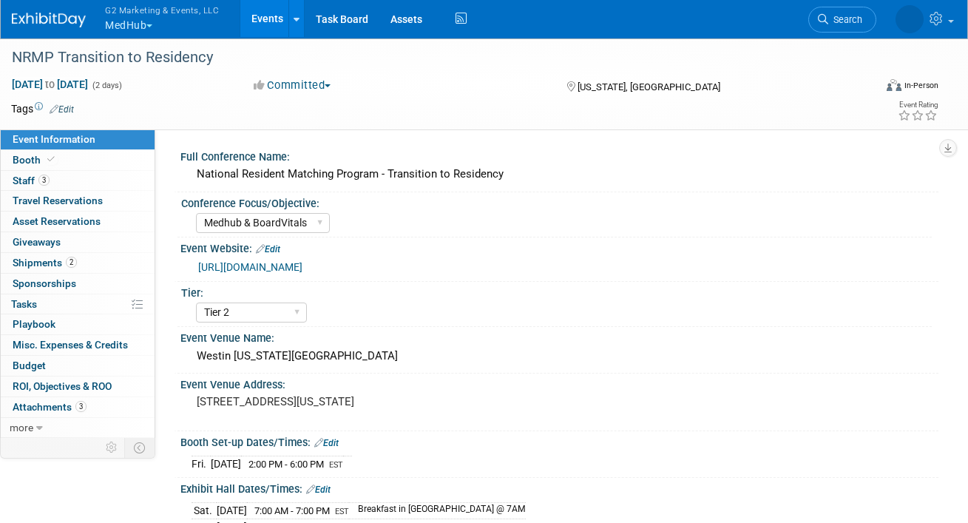 The width and height of the screenshot is (968, 523). Describe the element at coordinates (50, 84) in the screenshot. I see `span: to` at that location.